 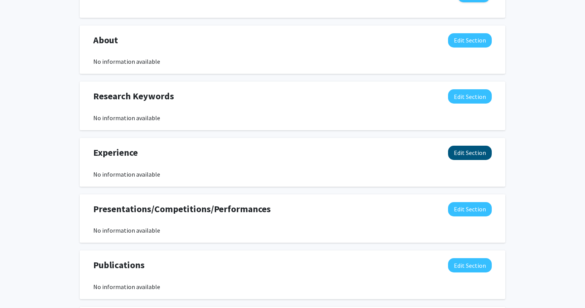 What do you see at coordinates (470, 209) in the screenshot?
I see `button: Edit Presentations/Competitions/Performances` at bounding box center [470, 209].